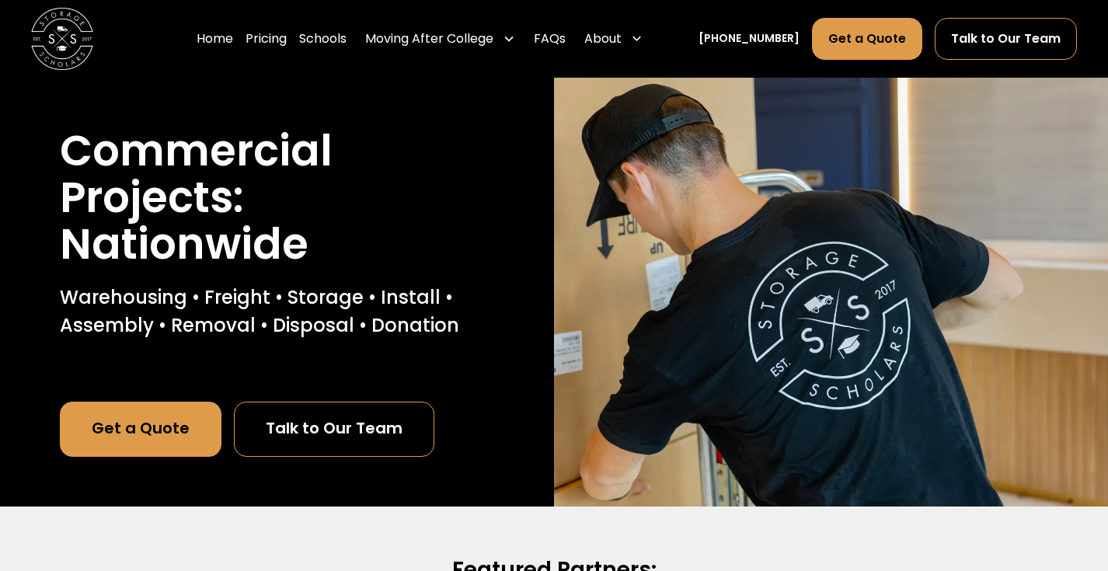  What do you see at coordinates (277, 312) in the screenshot?
I see `p: Warehousing • Freight • Storage • Install • Assembly • Removal • Disposal • Donation` at bounding box center [277, 312].